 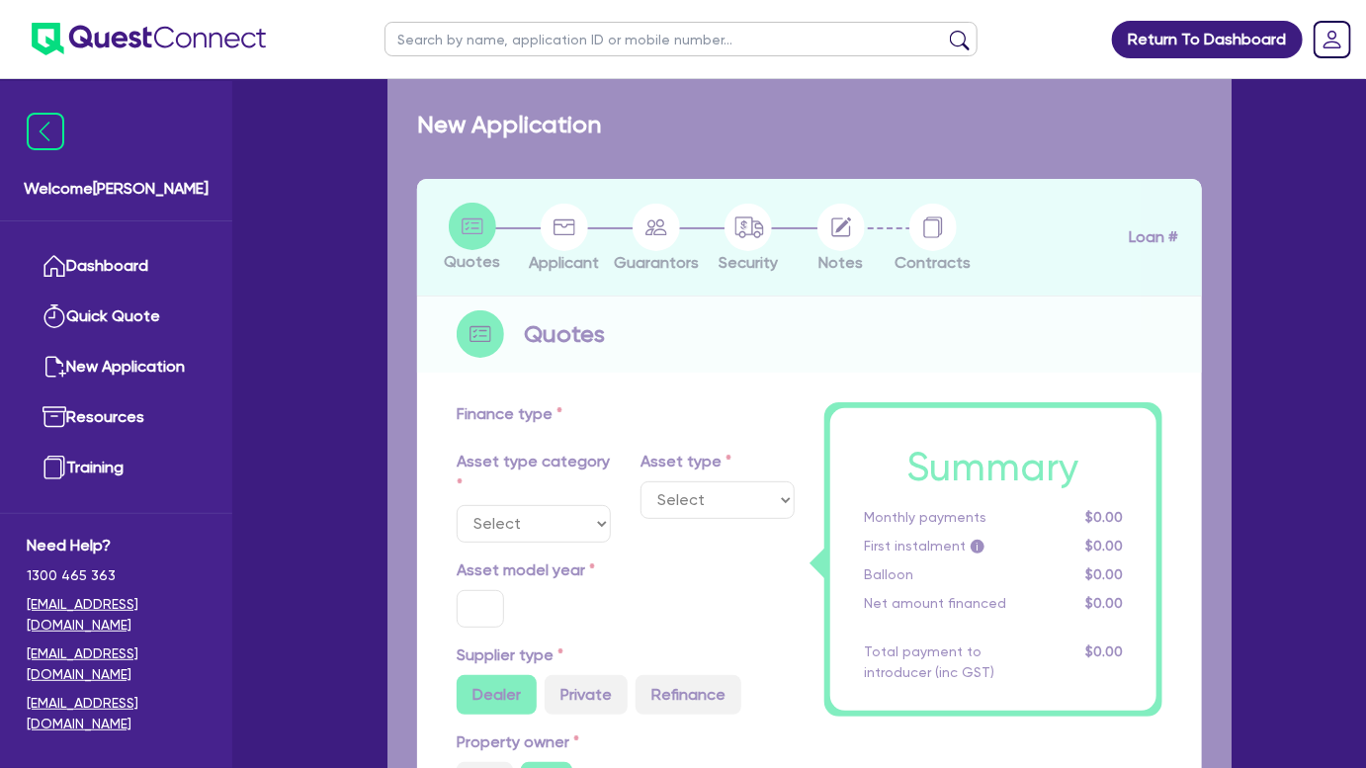 What do you see at coordinates (54, 467) in the screenshot?
I see `img: training` at bounding box center [54, 467].